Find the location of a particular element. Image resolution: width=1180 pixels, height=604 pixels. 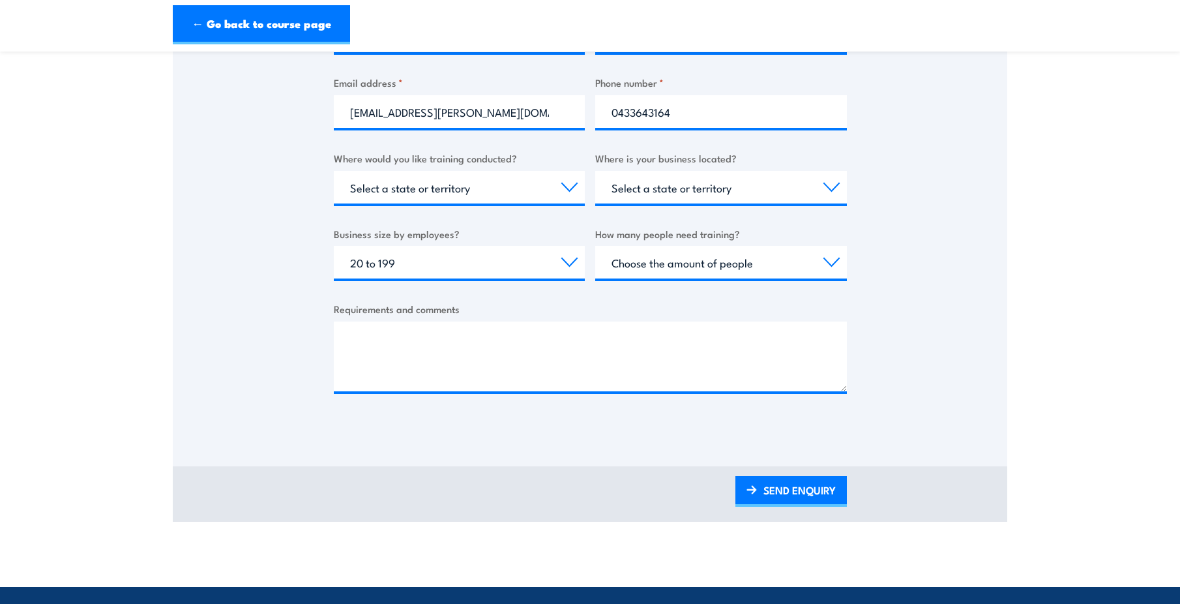

label: Where would you like training conducted? is located at coordinates (460, 158).